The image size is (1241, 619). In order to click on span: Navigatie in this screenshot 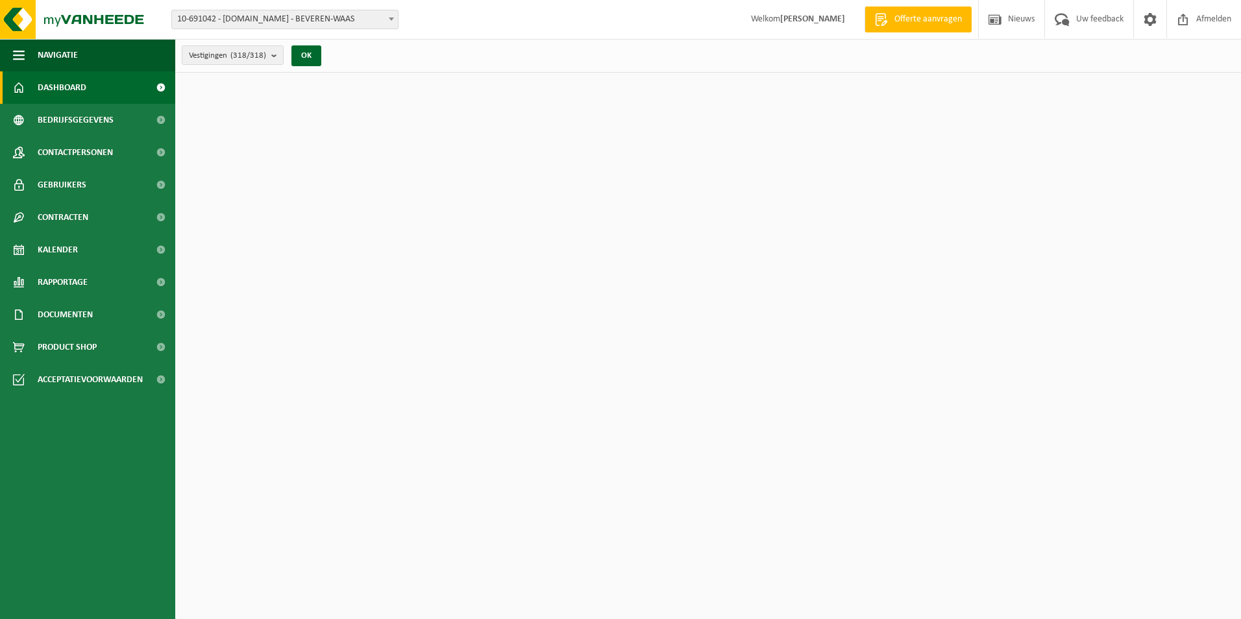, I will do `click(58, 55)`.